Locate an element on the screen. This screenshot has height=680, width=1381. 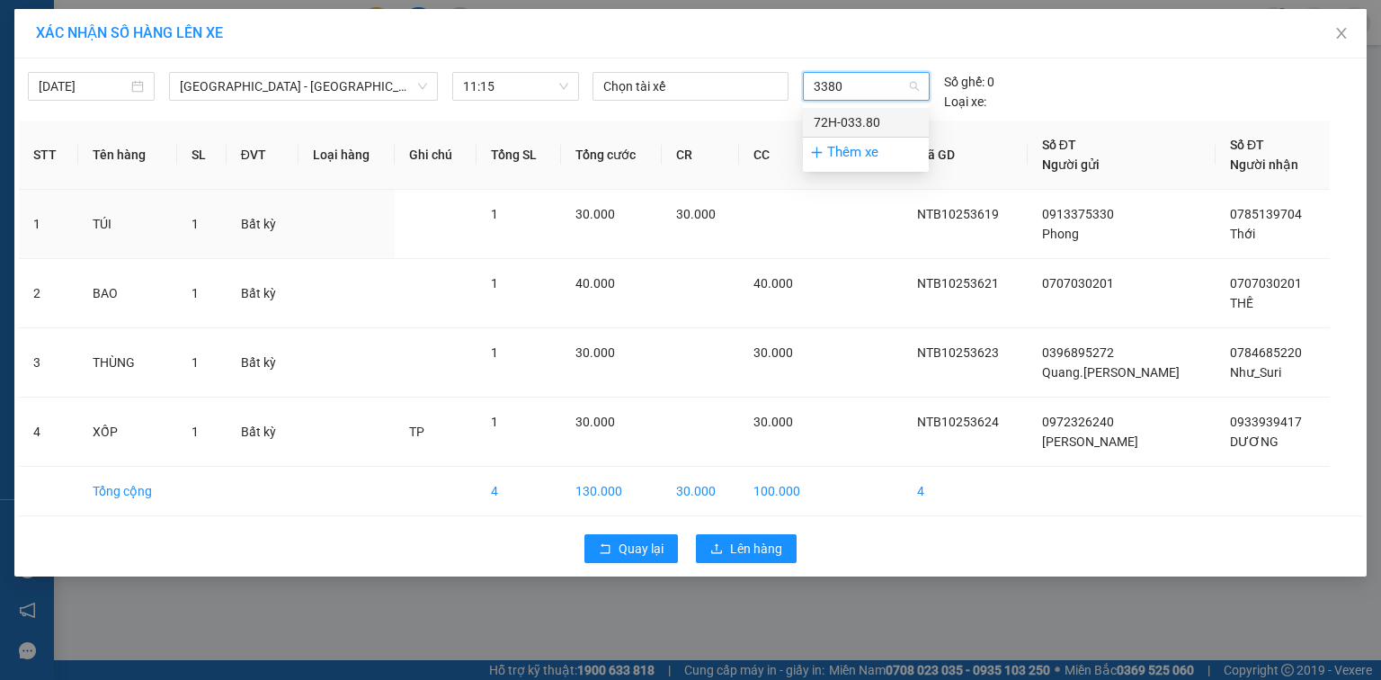
span: DĐ: is located at coordinates (166, 103).